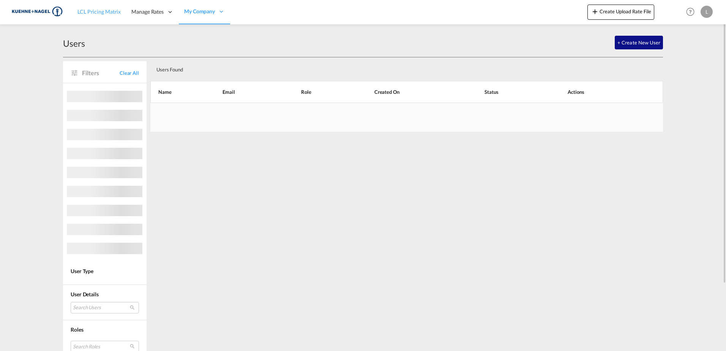 The height and width of the screenshot is (351, 726). Describe the element at coordinates (85, 294) in the screenshot. I see `span: User Details` at that location.